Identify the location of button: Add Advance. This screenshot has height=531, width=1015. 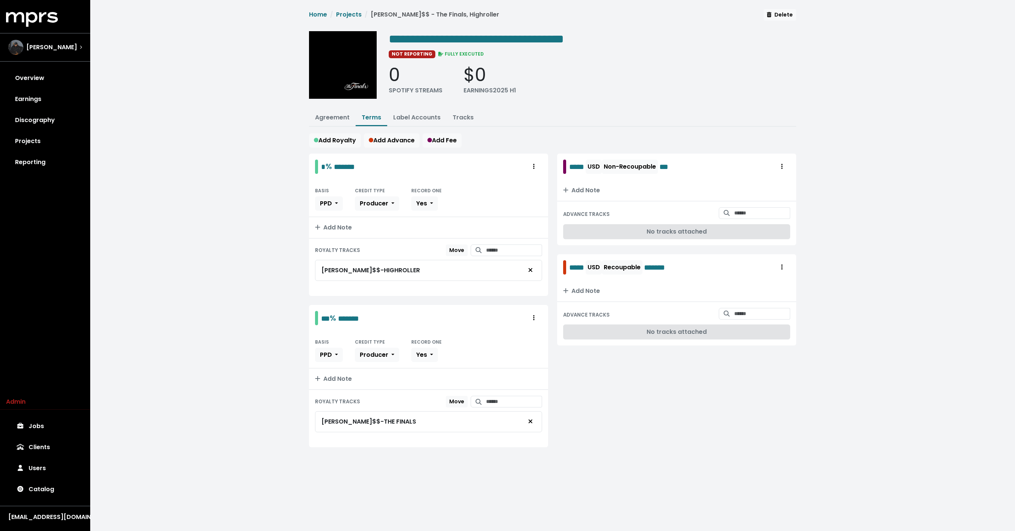
(392, 141).